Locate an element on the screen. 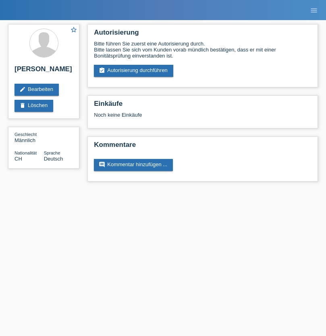  i: star_border is located at coordinates (74, 30).